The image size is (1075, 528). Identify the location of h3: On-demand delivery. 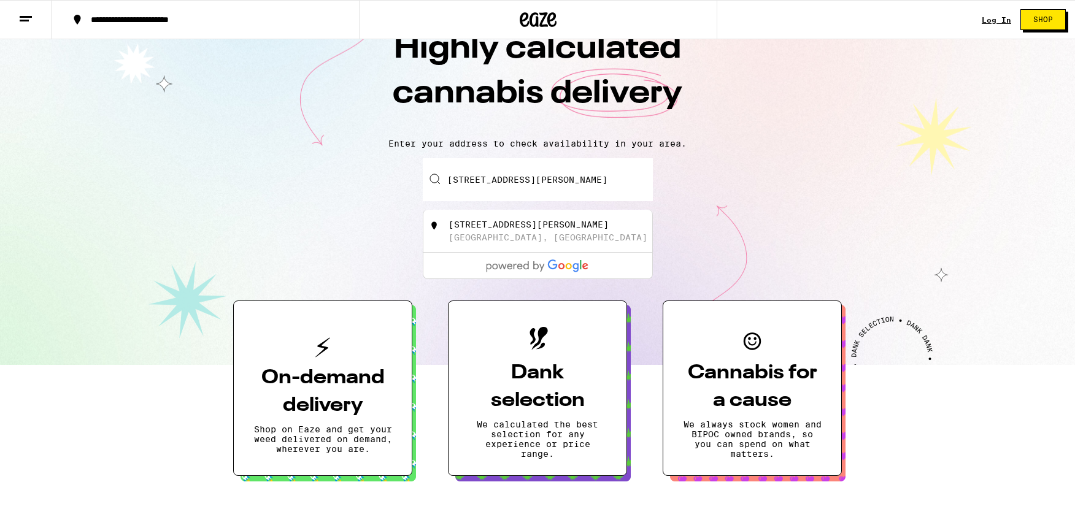
(323, 392).